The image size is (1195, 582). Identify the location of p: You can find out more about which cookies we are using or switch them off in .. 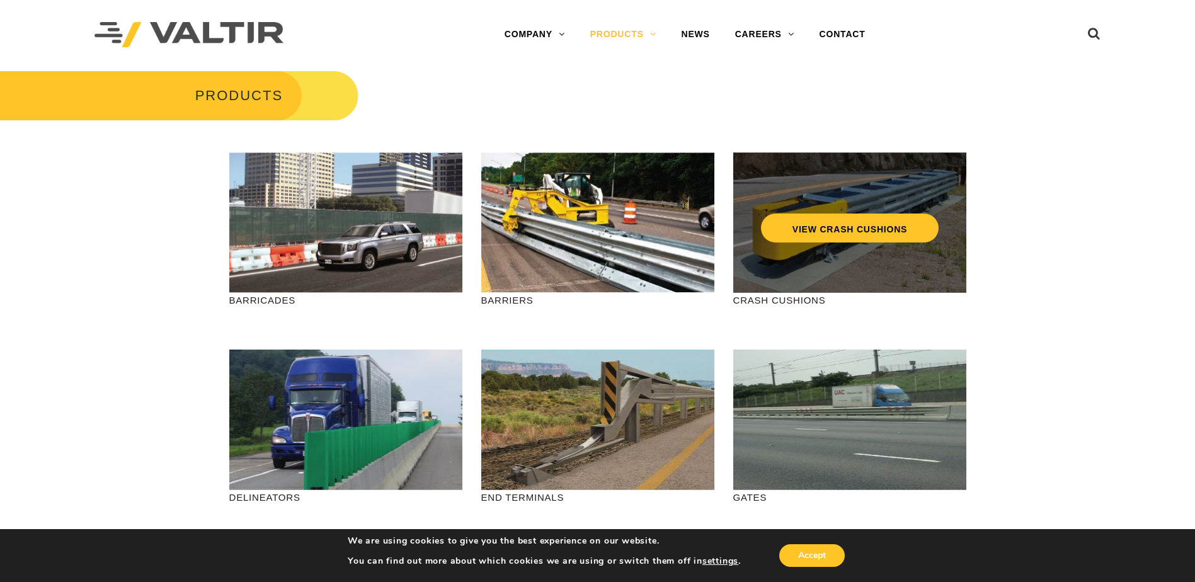
(544, 561).